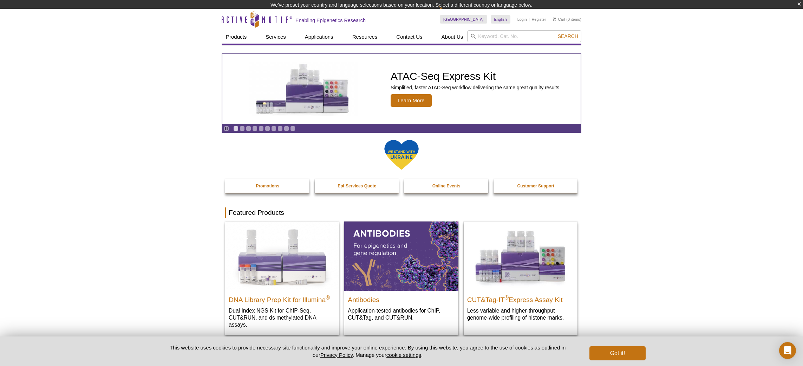  What do you see at coordinates (453, 37) in the screenshot?
I see `a: About Us` at bounding box center [453, 37].